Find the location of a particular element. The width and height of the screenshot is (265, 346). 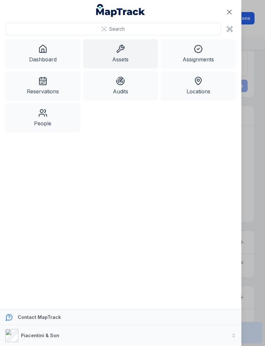

a: Dashboard is located at coordinates (43, 54).